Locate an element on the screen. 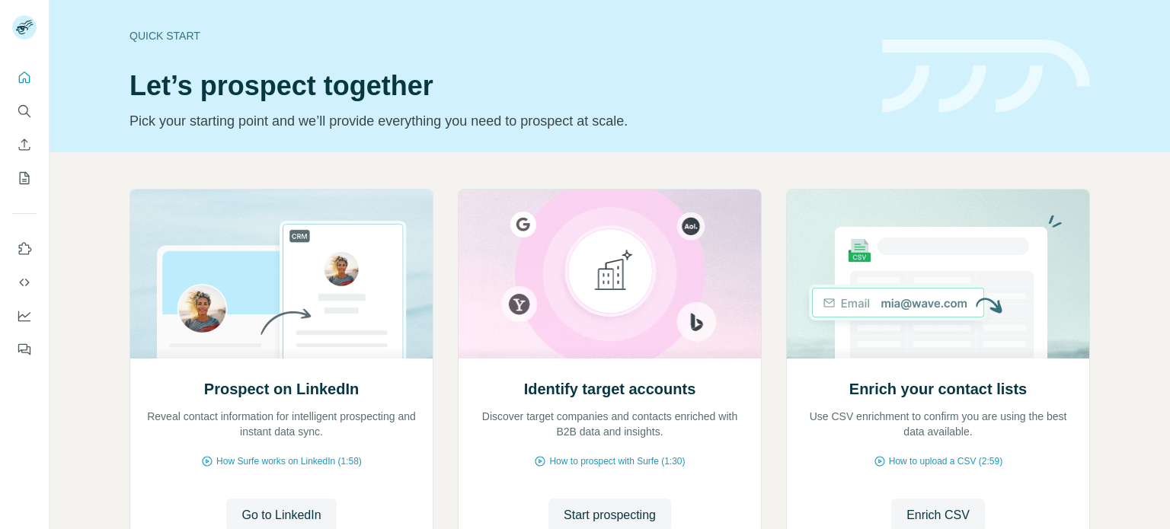  img: banner is located at coordinates (985, 76).